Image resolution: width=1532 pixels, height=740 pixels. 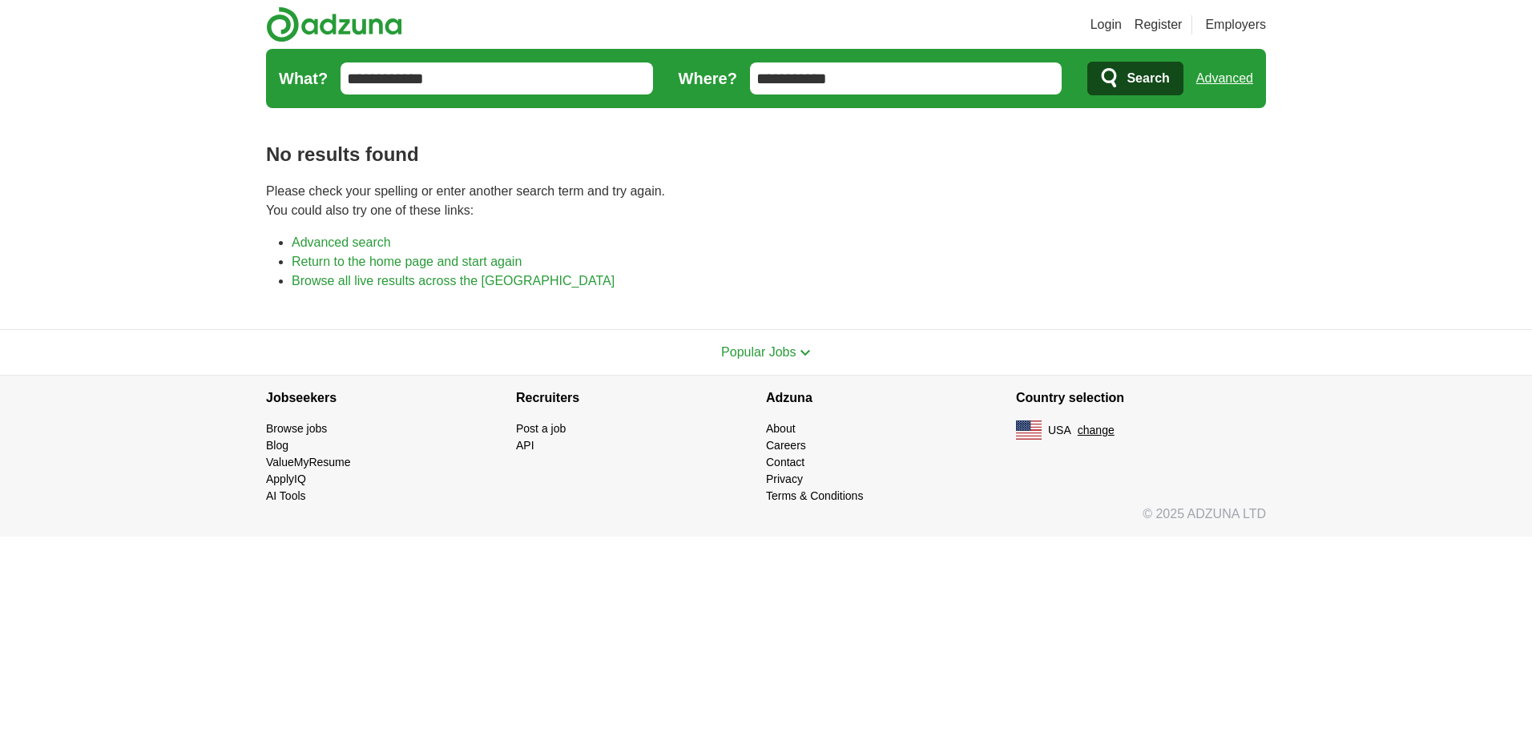 What do you see at coordinates (766, 201) in the screenshot?
I see `p: Please check your spelling or enter another search term and try again. You could also try one of ...` at bounding box center [766, 201].